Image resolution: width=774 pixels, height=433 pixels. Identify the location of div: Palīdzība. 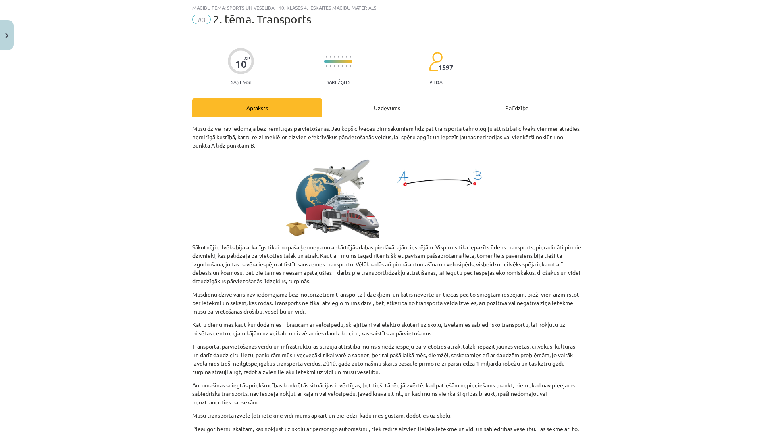
(517, 107).